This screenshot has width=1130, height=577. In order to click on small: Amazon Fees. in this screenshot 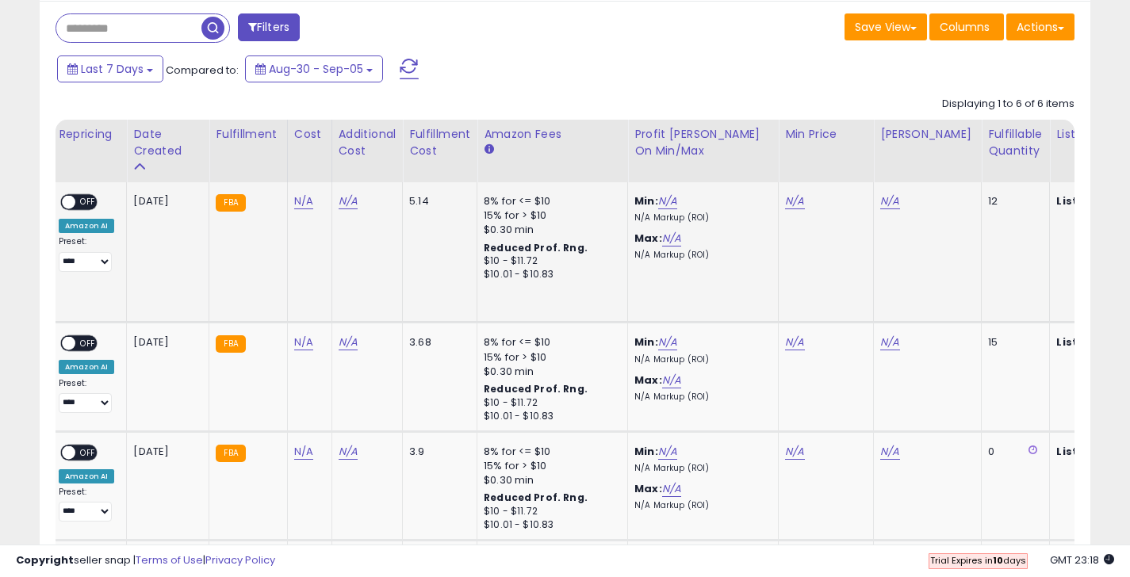, I will do `click(488, 150)`.